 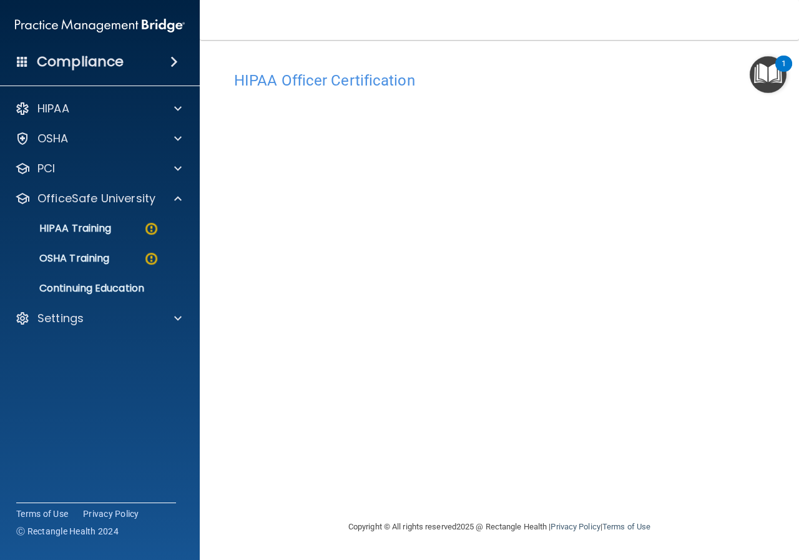 I want to click on p: OfficeSafe University, so click(x=96, y=199).